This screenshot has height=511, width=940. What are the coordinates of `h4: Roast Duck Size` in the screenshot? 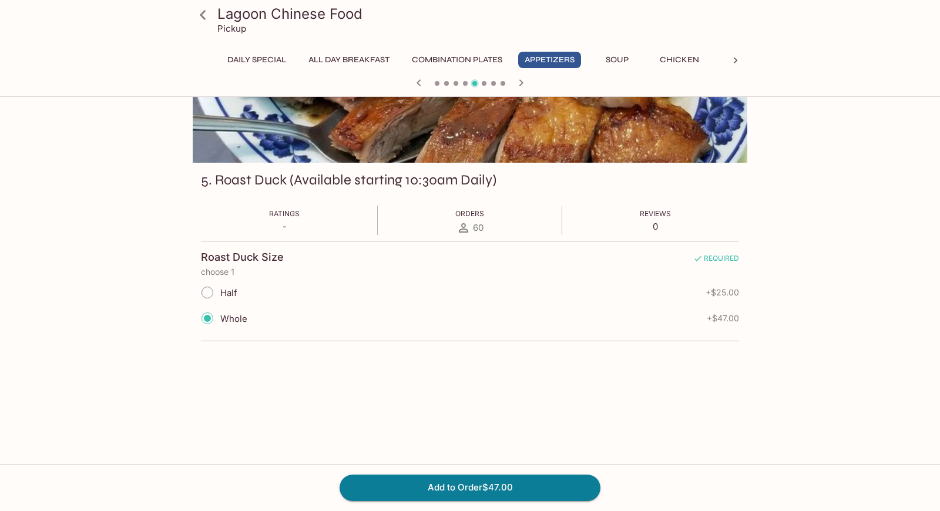 It's located at (242, 257).